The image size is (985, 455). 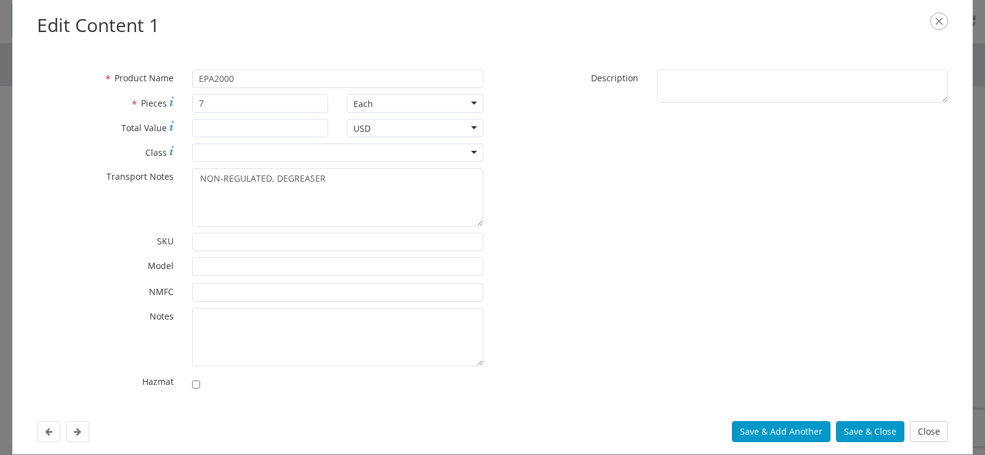 What do you see at coordinates (929, 432) in the screenshot?
I see `button: Close` at bounding box center [929, 432].